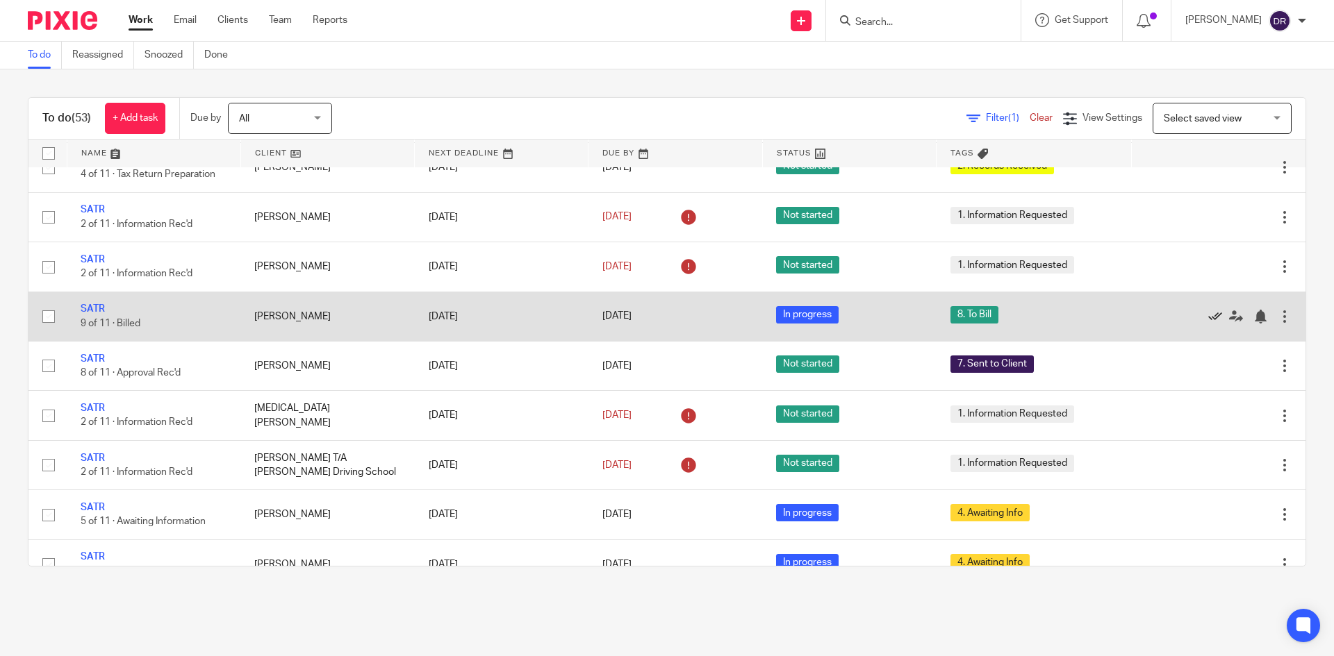  Describe the element at coordinates (103, 55) in the screenshot. I see `a: Reassigned` at that location.